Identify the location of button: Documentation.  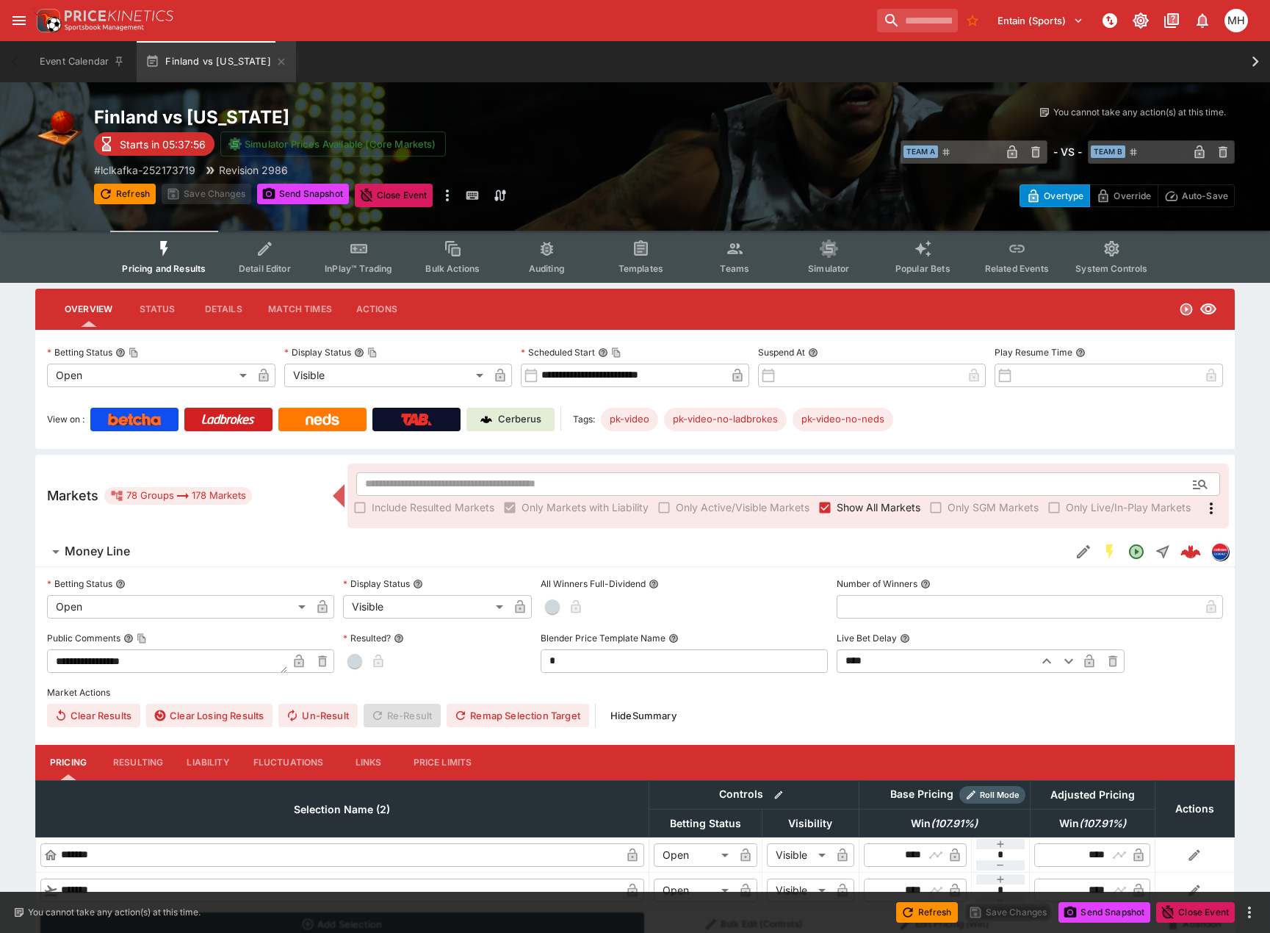
(1172, 21).